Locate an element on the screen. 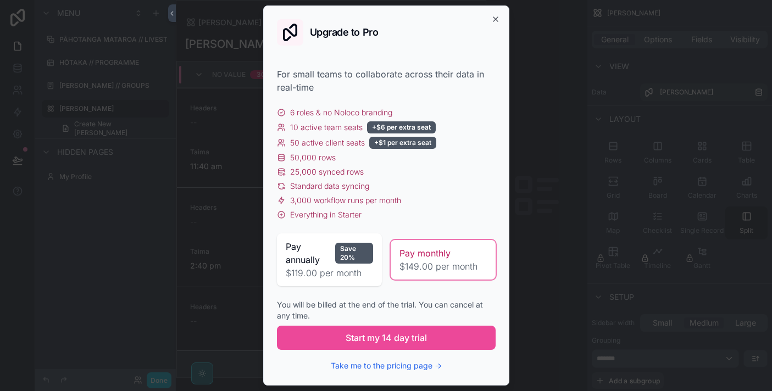 The width and height of the screenshot is (772, 391). span: 25,000 synced rows is located at coordinates (327, 172).